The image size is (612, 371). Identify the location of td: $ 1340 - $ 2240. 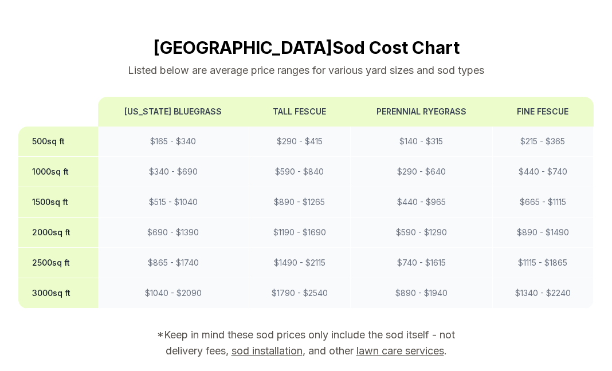
(543, 293).